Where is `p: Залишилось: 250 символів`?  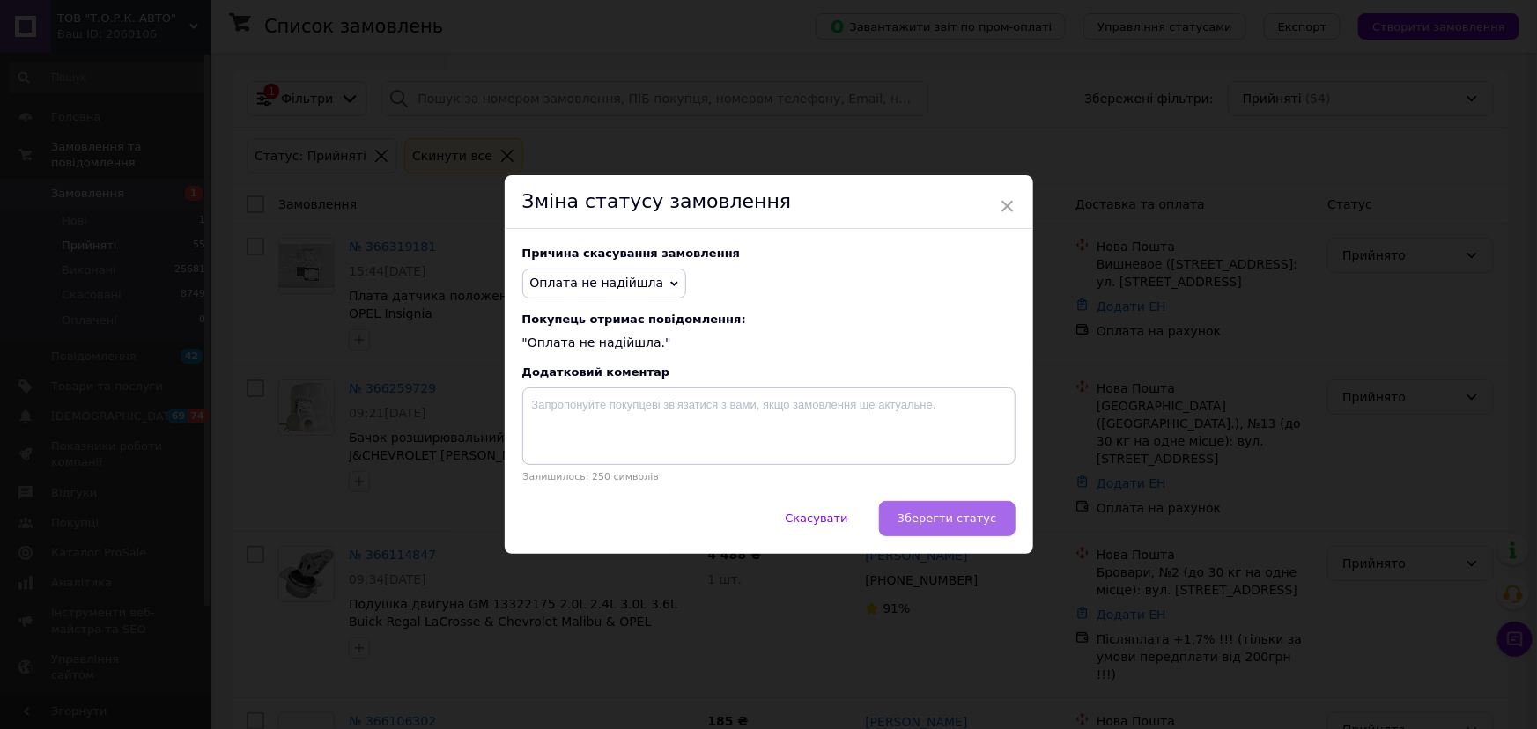
p: Залишилось: 250 символів is located at coordinates (769, 476).